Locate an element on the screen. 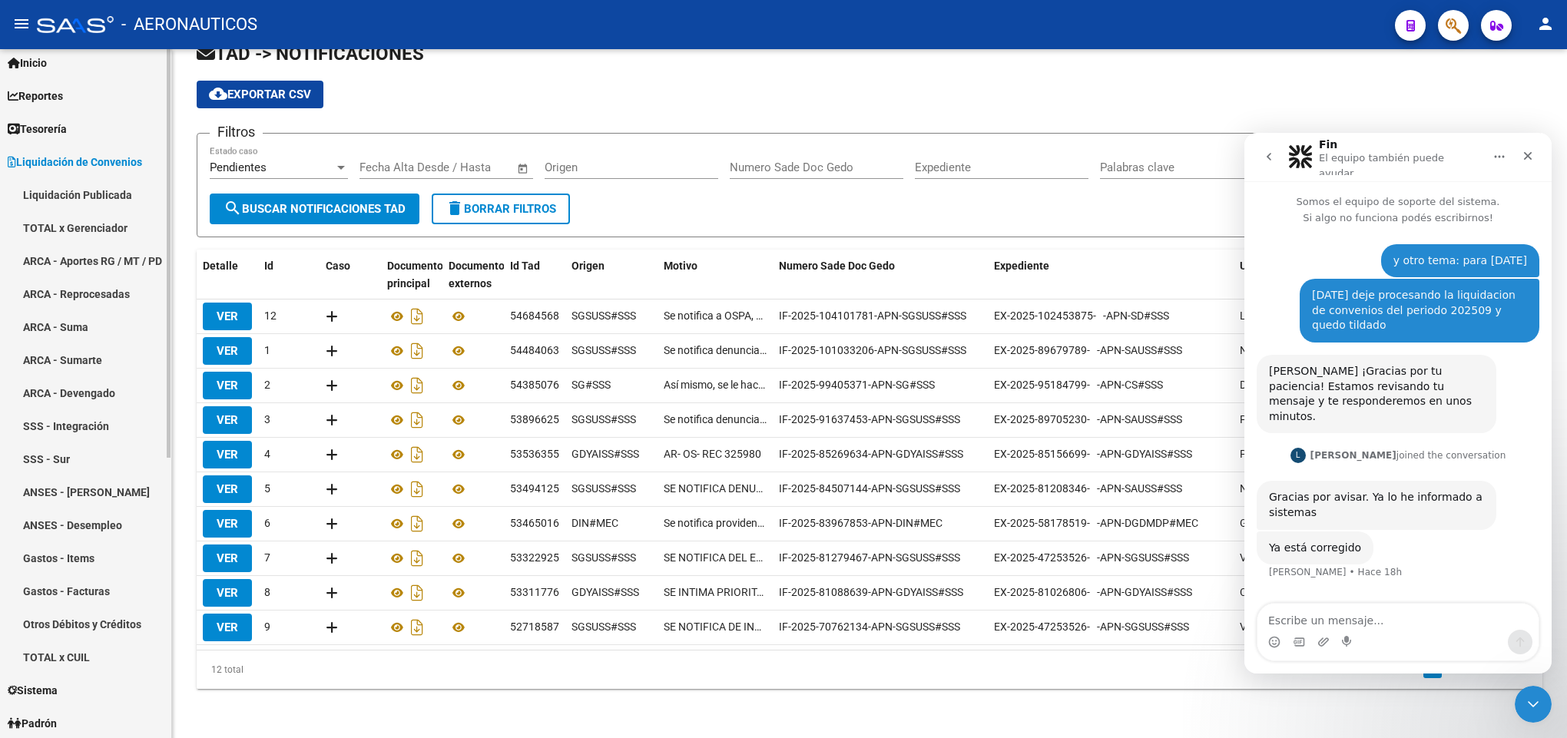 The height and width of the screenshot is (738, 1567). span: 54385076 is located at coordinates (535, 385).